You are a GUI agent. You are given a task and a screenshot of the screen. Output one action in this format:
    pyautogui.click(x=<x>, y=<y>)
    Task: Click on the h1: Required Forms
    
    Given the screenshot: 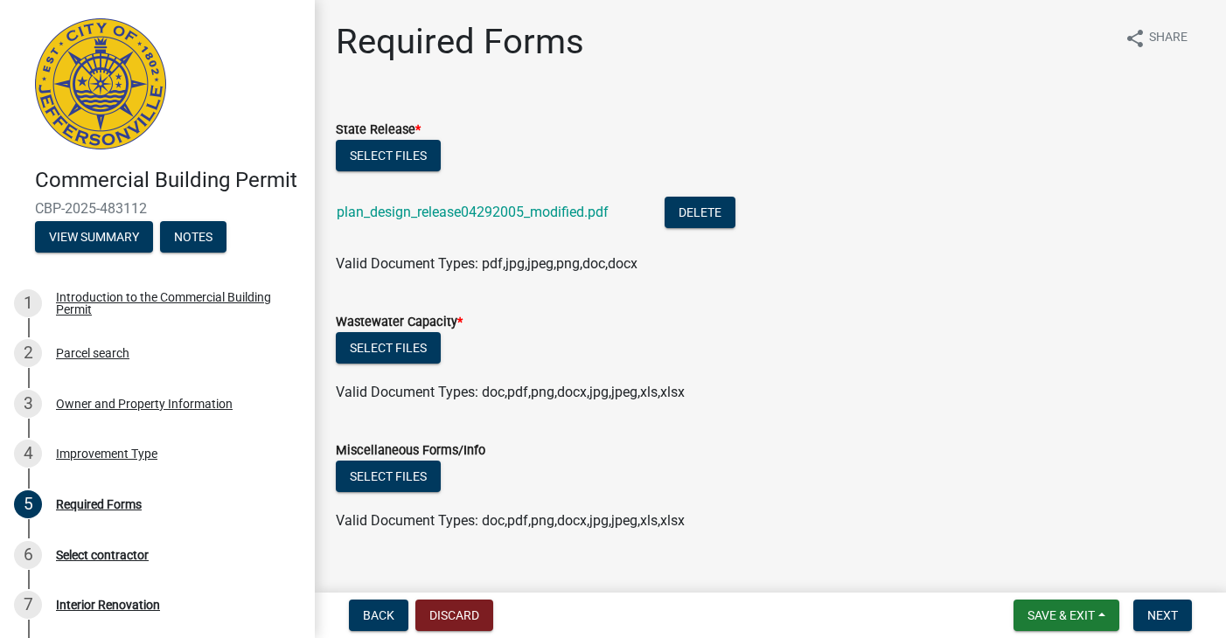 What is the action you would take?
    pyautogui.click(x=460, y=42)
    